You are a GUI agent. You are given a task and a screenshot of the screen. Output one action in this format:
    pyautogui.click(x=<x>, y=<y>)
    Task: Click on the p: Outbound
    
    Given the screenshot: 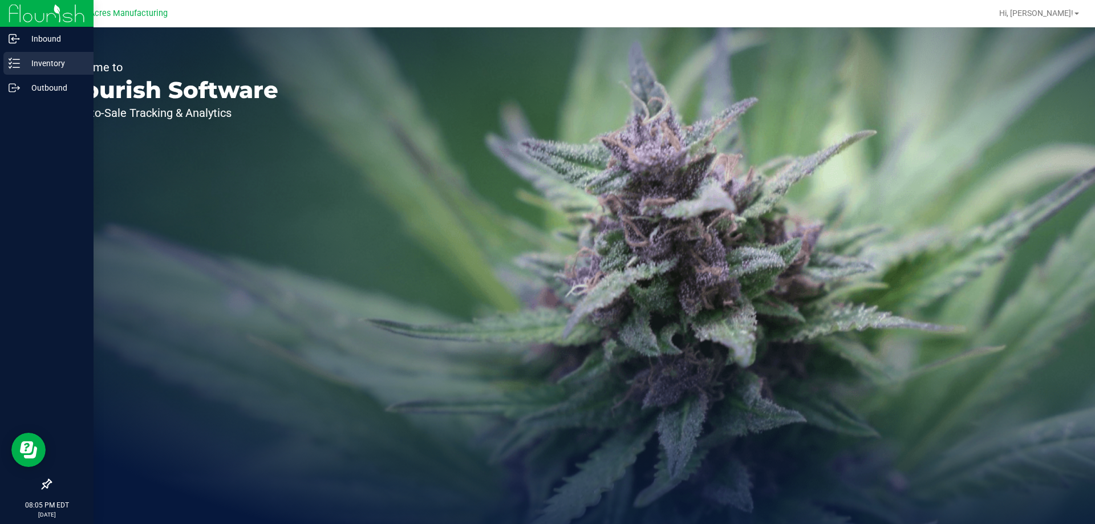 What is the action you would take?
    pyautogui.click(x=54, y=88)
    